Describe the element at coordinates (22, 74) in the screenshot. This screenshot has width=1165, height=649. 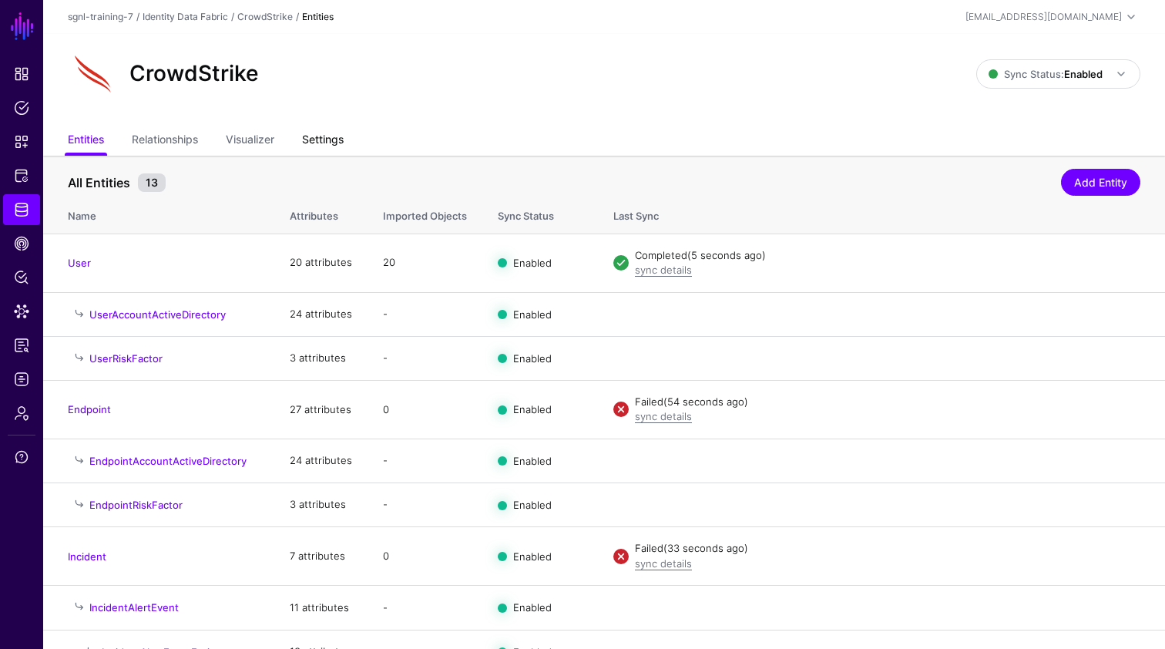
I see `span: Dashboard` at that location.